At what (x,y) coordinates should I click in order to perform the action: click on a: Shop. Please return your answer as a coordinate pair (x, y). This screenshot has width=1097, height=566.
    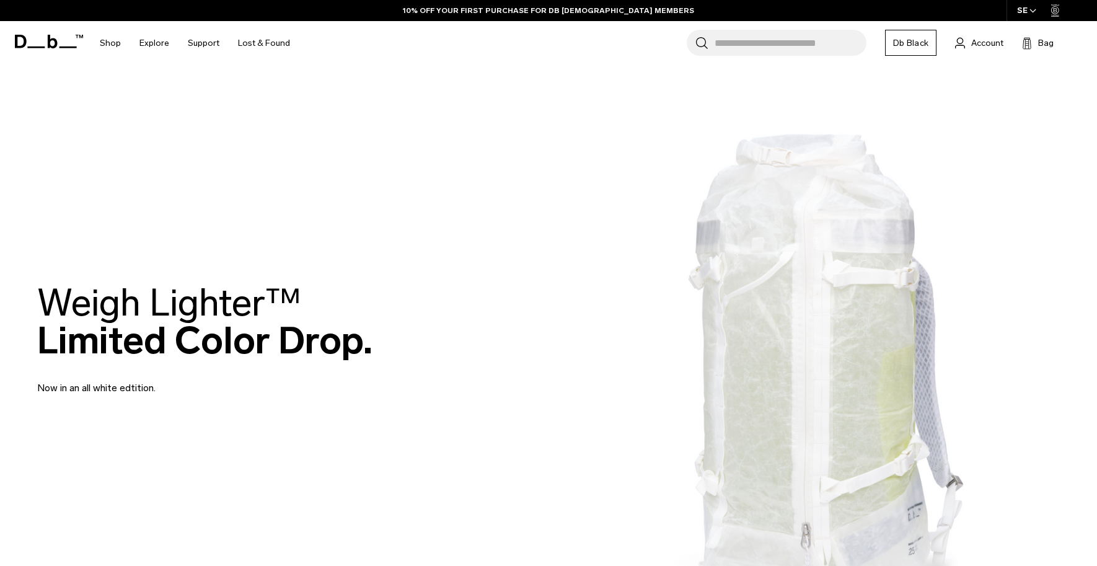
    Looking at the image, I should click on (110, 43).